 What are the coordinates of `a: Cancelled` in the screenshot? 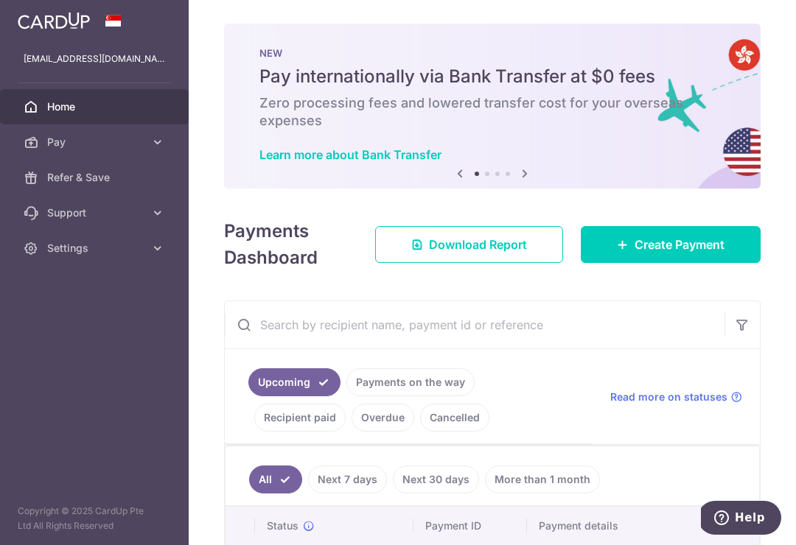 It's located at (455, 418).